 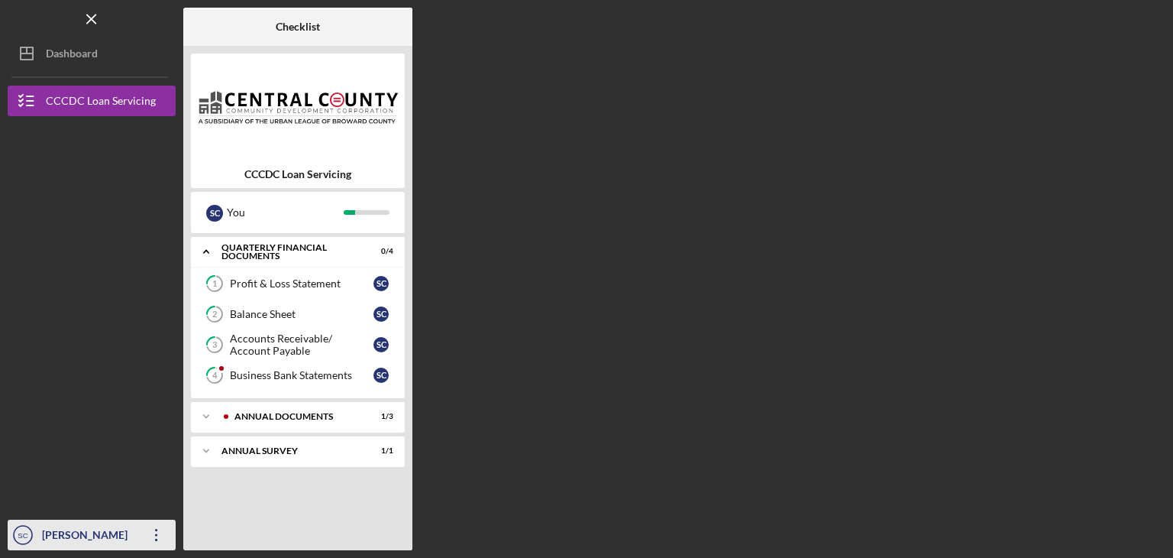 I want to click on text: SC, so click(x=22, y=535).